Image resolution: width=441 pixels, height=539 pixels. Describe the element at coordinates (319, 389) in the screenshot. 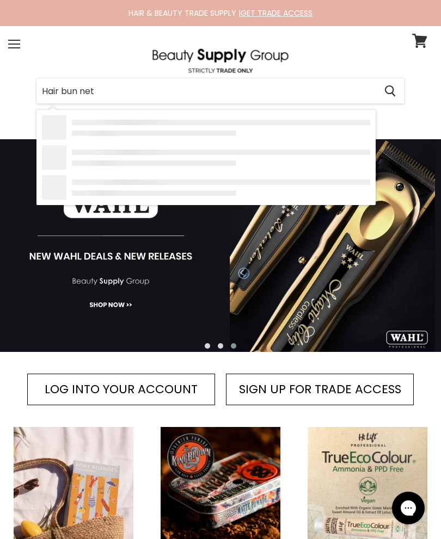

I see `a: SIGN UP FOR TRADE ACCESS` at that location.